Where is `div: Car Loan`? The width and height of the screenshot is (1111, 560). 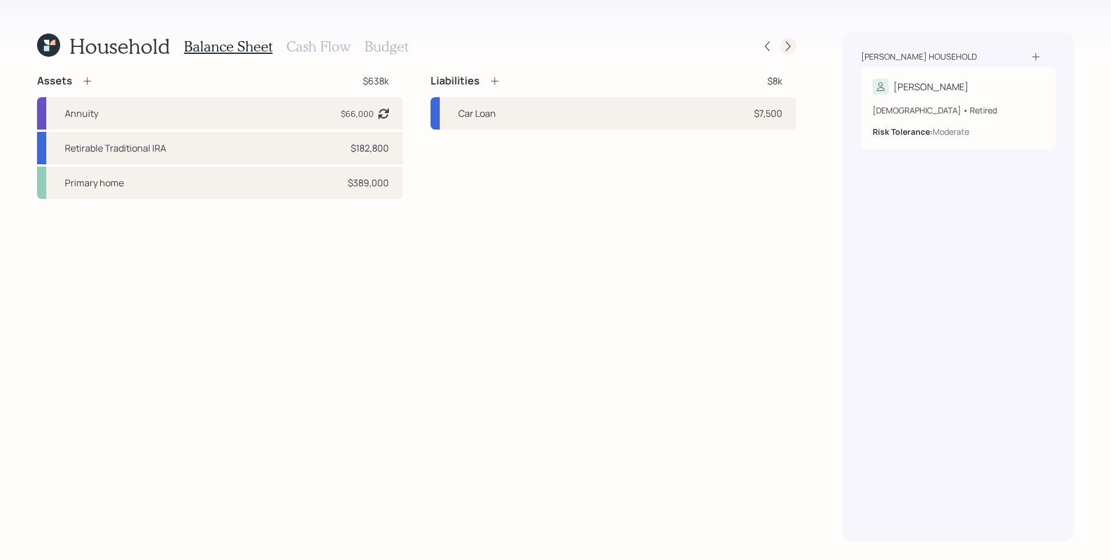 div: Car Loan is located at coordinates (477, 113).